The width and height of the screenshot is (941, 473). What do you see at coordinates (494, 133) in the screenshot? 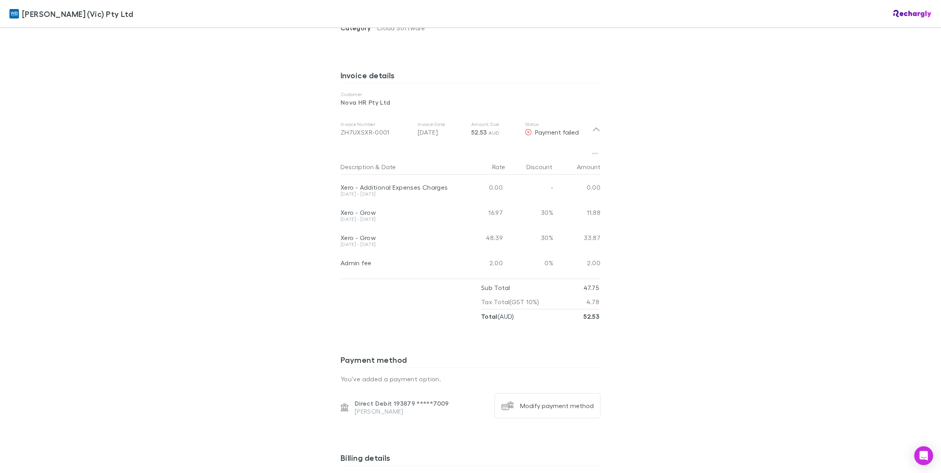
I see `span: AUD` at bounding box center [494, 133].